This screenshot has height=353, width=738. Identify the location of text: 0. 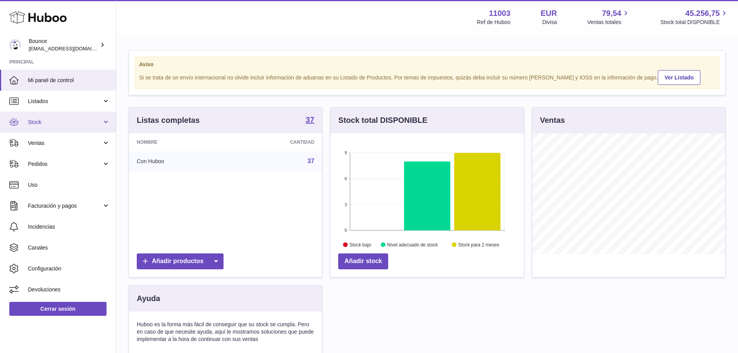
(346, 230).